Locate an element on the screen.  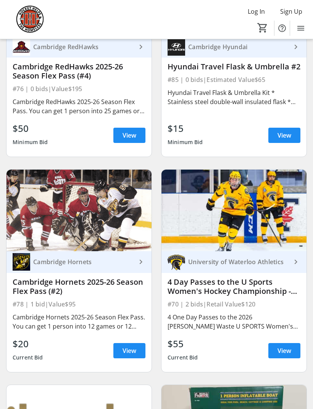
span: Sign Up is located at coordinates (291, 11).